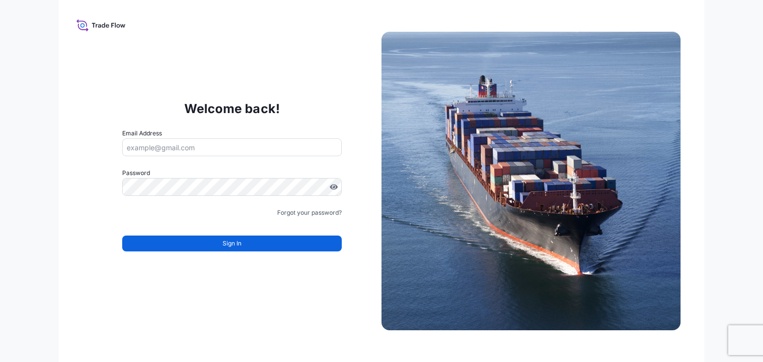 The height and width of the screenshot is (362, 763). I want to click on p: Welcome back!, so click(232, 109).